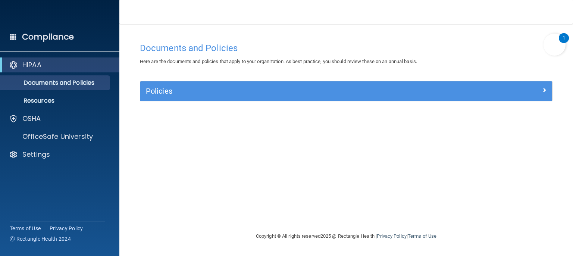  Describe the element at coordinates (564, 43) in the screenshot. I see `div: 1` at that location.